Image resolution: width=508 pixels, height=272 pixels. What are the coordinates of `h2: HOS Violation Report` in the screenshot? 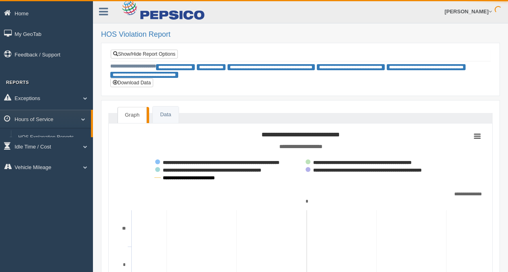 It's located at (300, 35).